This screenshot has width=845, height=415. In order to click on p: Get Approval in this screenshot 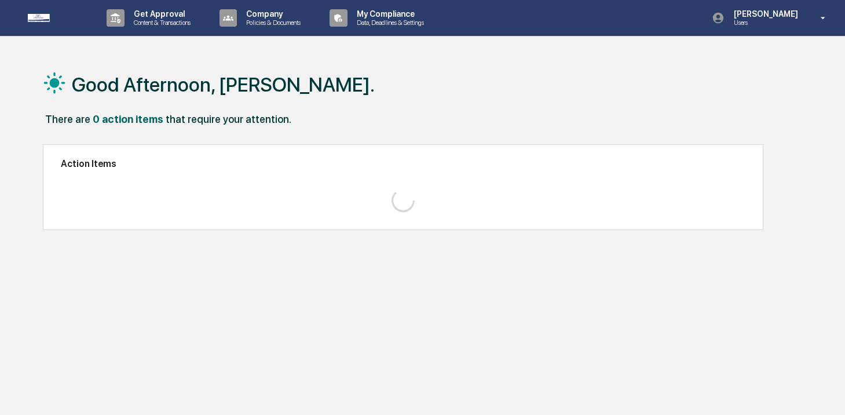, I will do `click(160, 14)`.